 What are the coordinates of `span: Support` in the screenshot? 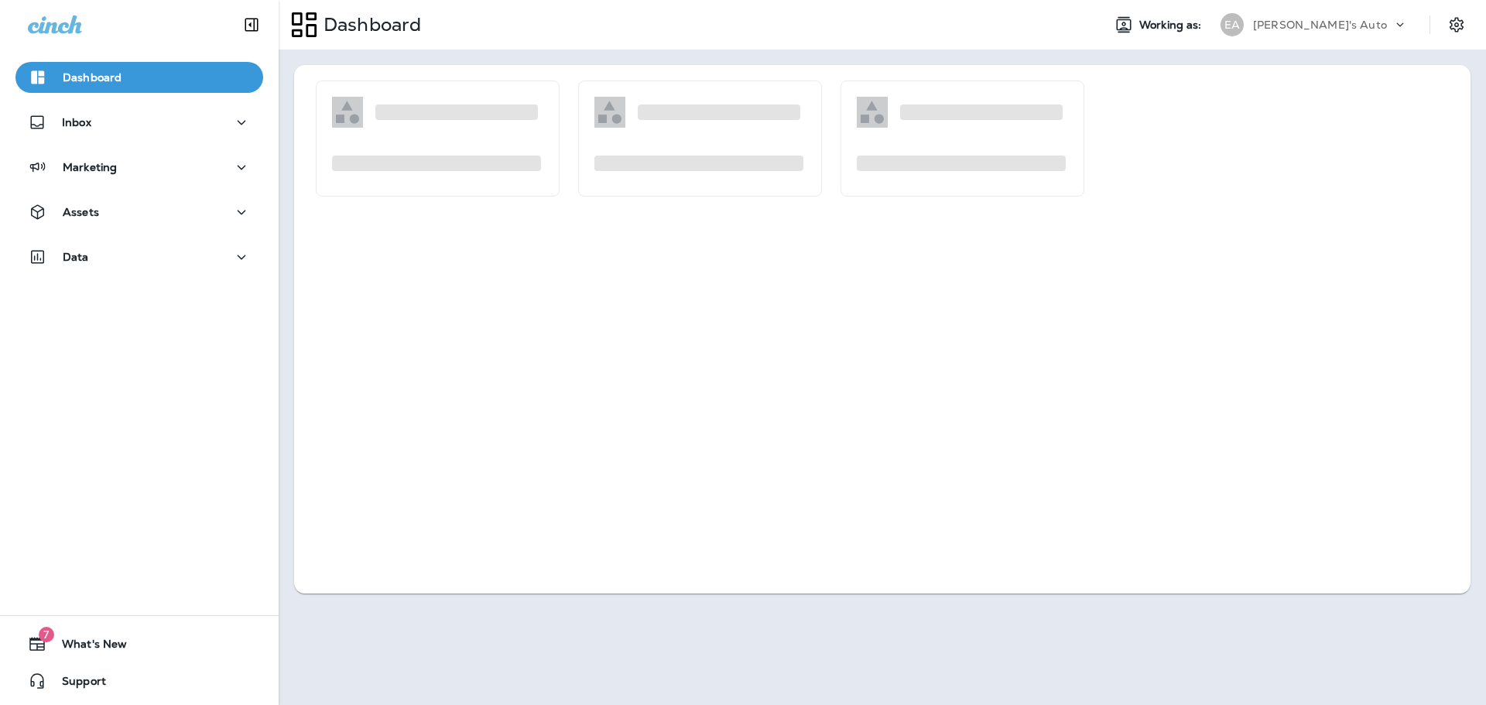 It's located at (76, 684).